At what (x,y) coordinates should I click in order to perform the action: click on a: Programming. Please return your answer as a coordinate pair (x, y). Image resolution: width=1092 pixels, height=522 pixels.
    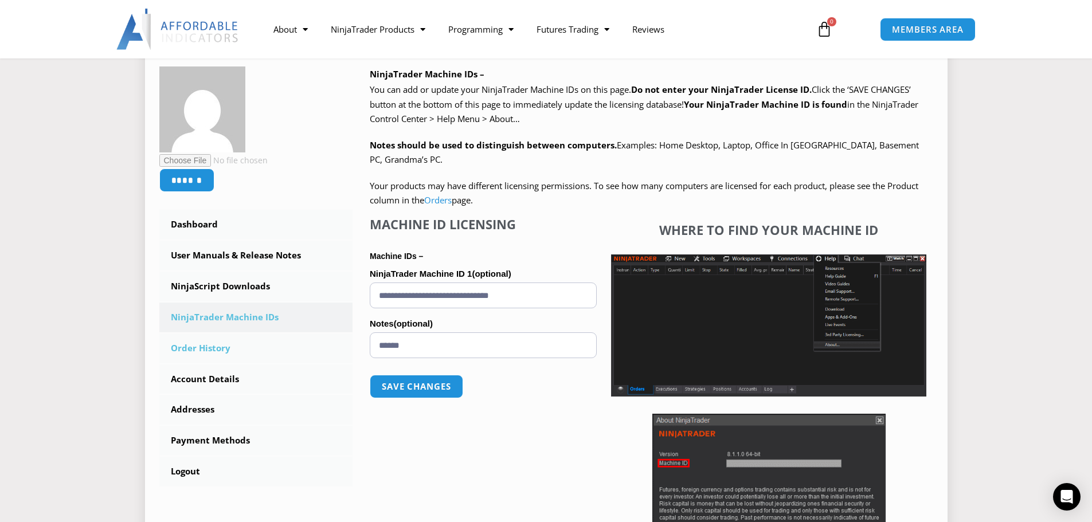
    Looking at the image, I should click on (481, 29).